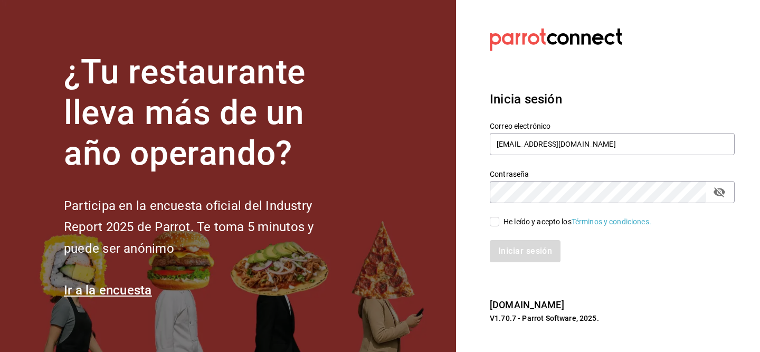 This screenshot has width=760, height=352. What do you see at coordinates (108, 290) in the screenshot?
I see `a: Ir a la encuesta` at bounding box center [108, 290].